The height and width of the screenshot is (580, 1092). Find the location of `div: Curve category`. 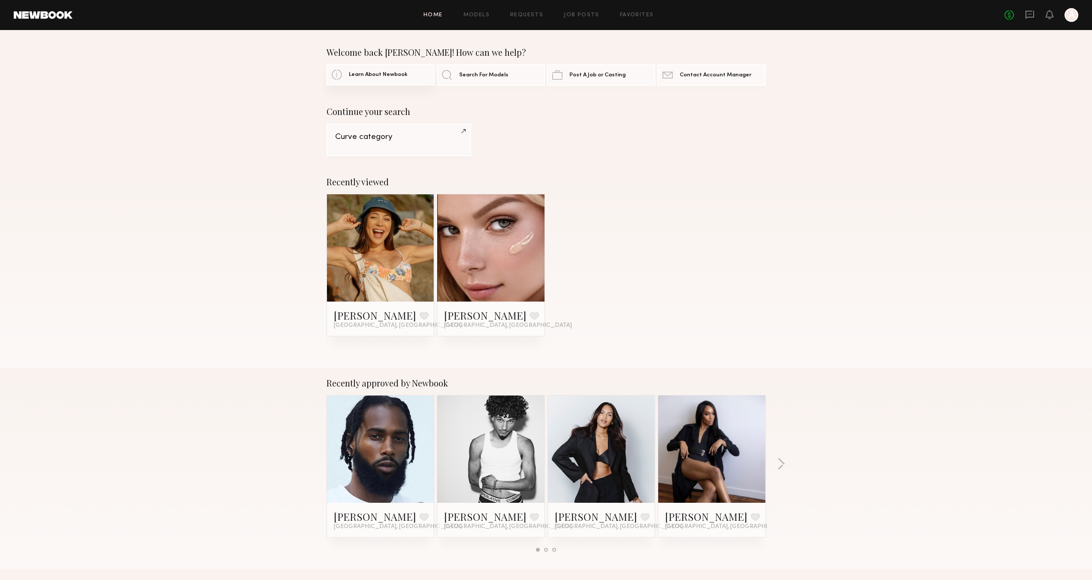

div: Curve category is located at coordinates (399, 137).